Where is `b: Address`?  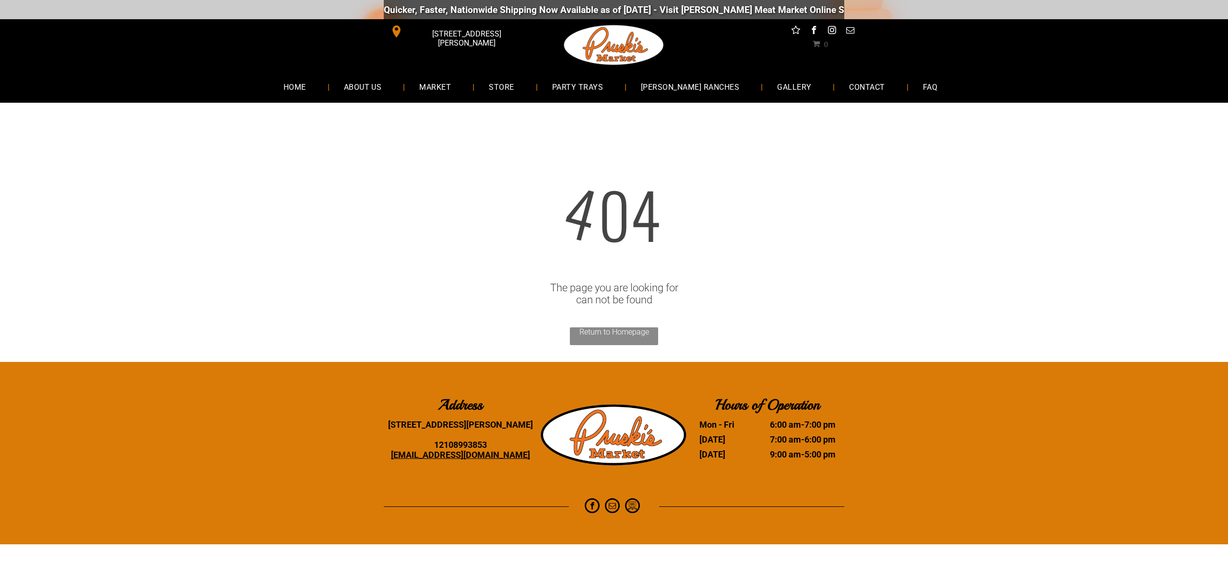 b: Address is located at coordinates (460, 404).